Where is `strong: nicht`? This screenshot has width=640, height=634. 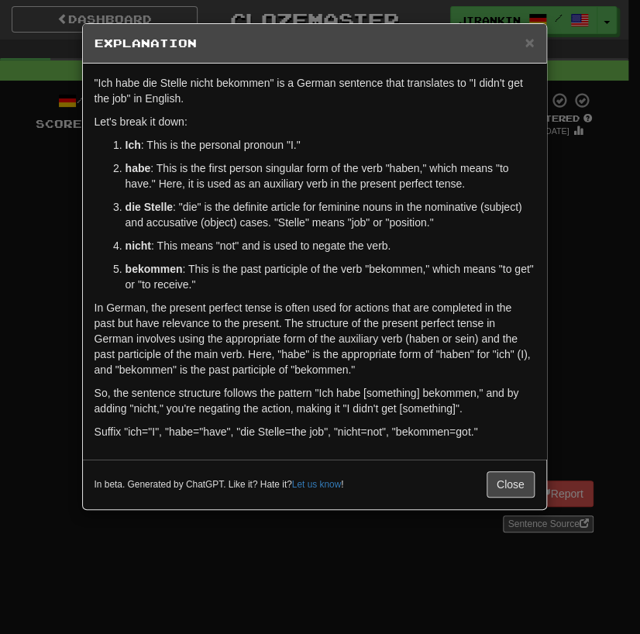
strong: nicht is located at coordinates (138, 246).